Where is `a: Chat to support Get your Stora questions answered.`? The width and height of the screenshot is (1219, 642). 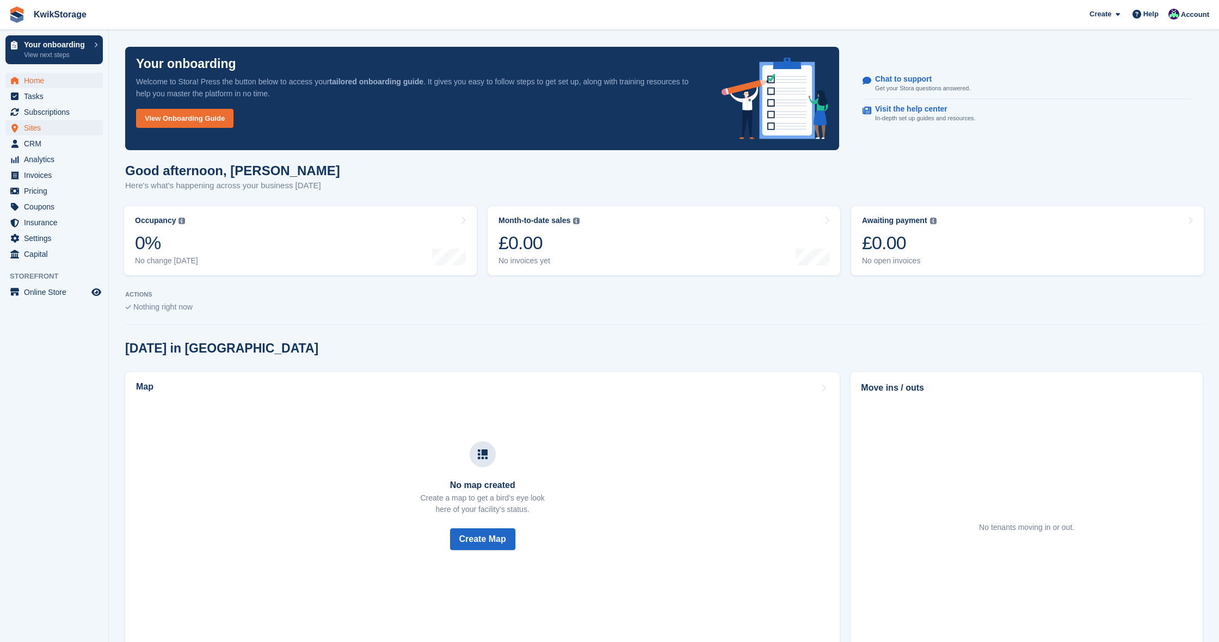
a: Chat to support Get your Stora questions answered. is located at coordinates (1028, 84).